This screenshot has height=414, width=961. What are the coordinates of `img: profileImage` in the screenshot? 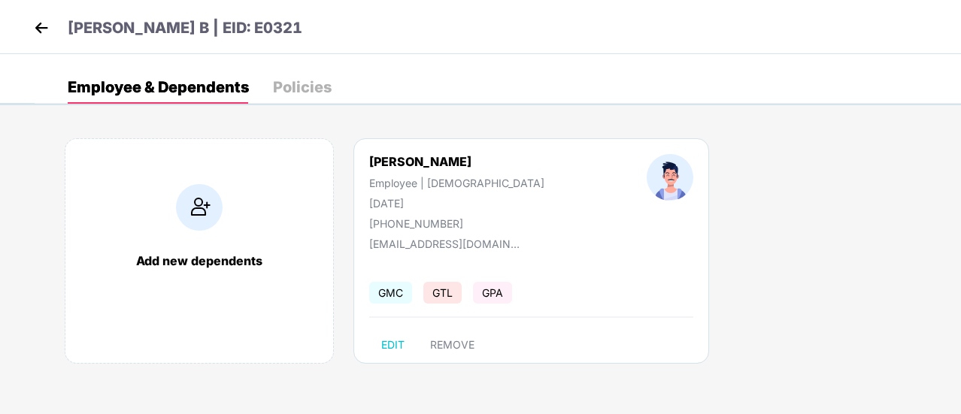 It's located at (670, 177).